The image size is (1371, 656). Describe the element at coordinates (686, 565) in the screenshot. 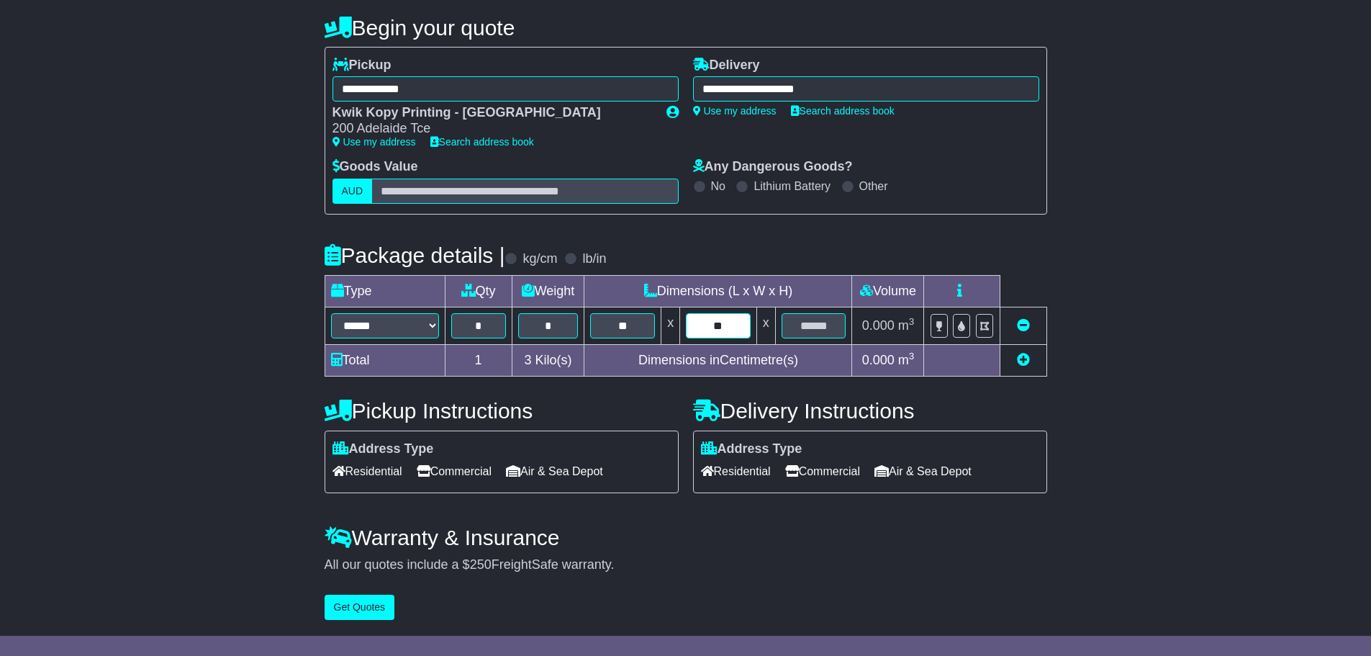

I see `div: All our quotes include a $ FreightSafe warranty.` at that location.